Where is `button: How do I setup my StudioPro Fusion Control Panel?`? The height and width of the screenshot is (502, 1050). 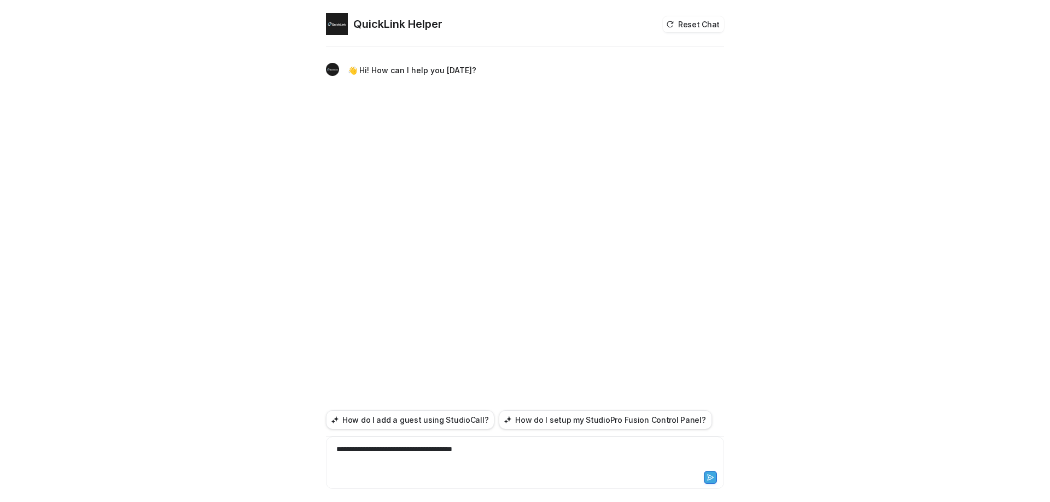 button: How do I setup my StudioPro Fusion Control Panel? is located at coordinates (605, 420).